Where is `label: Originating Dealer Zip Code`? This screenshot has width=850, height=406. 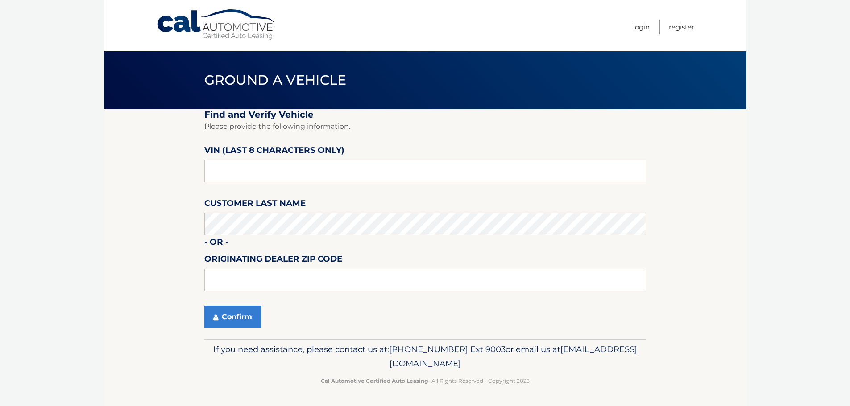 label: Originating Dealer Zip Code is located at coordinates (273, 260).